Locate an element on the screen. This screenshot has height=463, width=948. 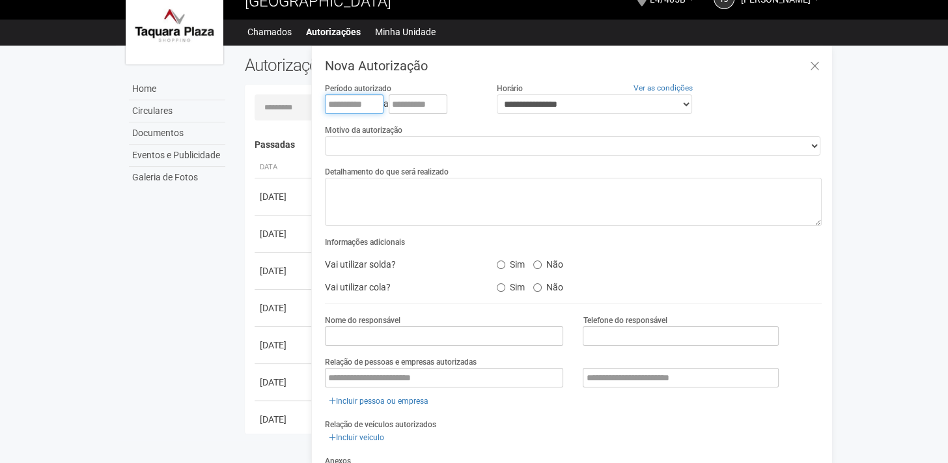
label: Relação de veículos autorizados is located at coordinates (380, 424).